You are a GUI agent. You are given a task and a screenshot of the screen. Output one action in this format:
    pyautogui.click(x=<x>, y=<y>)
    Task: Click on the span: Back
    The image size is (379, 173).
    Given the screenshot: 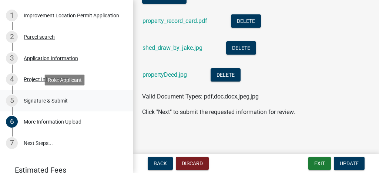 What is the action you would take?
    pyautogui.click(x=160, y=164)
    